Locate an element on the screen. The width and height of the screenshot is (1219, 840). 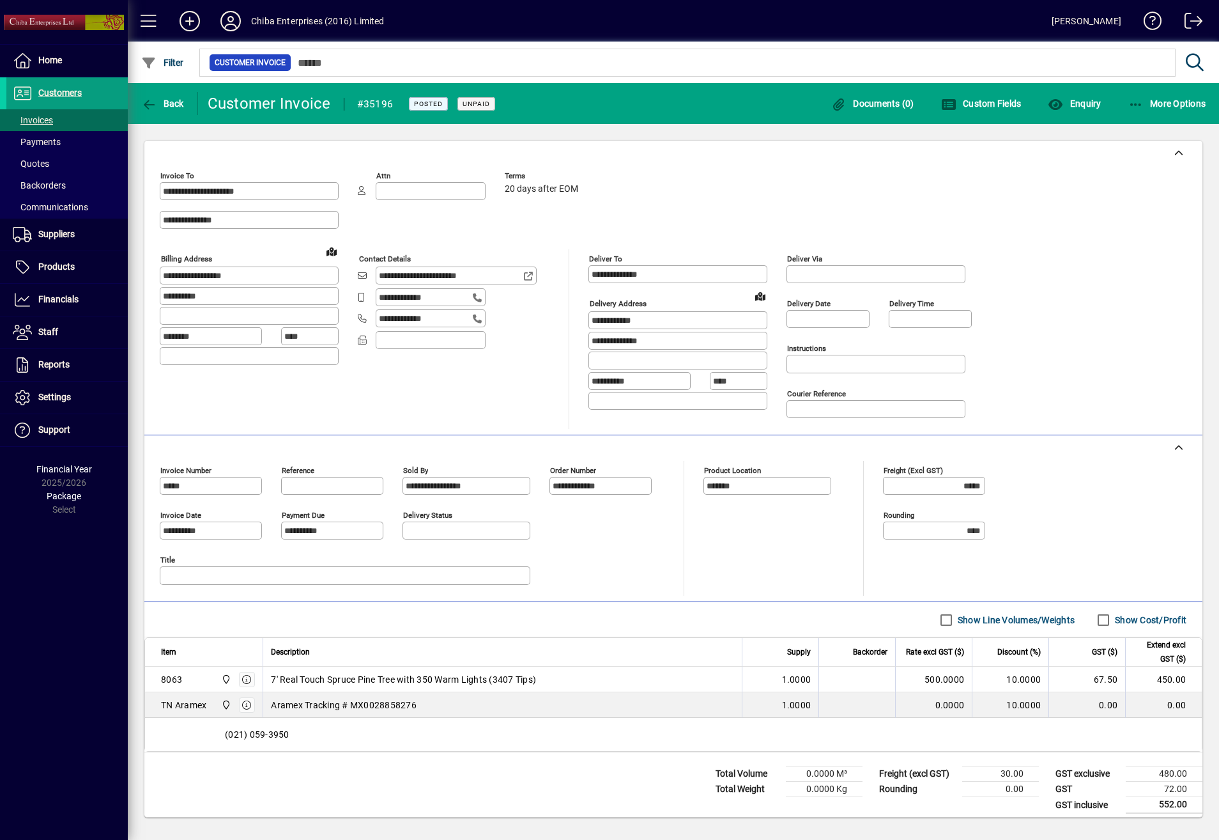
span: Backorder is located at coordinates (870, 652).